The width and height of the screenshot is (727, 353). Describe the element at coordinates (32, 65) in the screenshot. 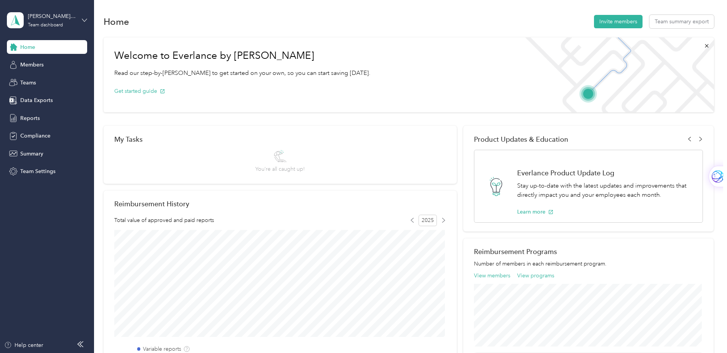

I see `span: Members` at that location.